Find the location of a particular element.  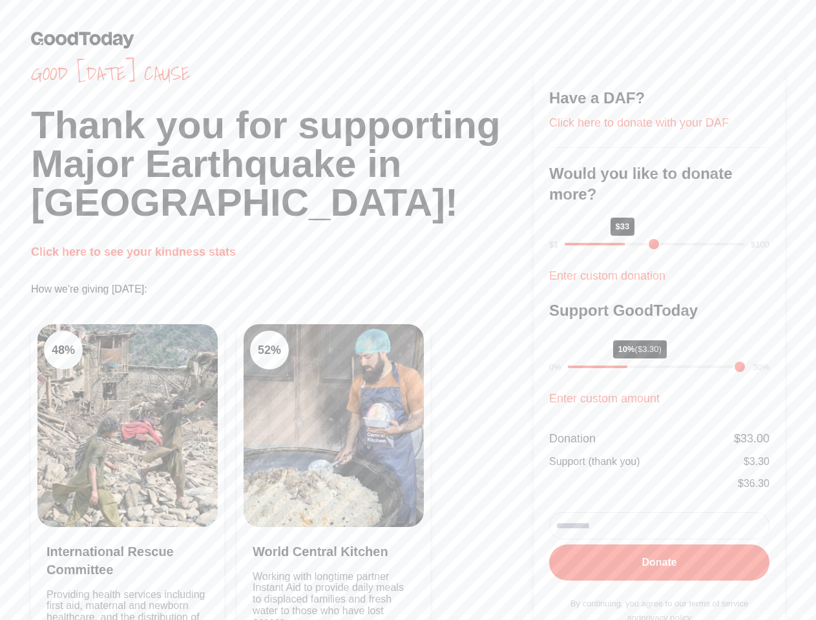

div: Support (thank you) is located at coordinates (594, 462).